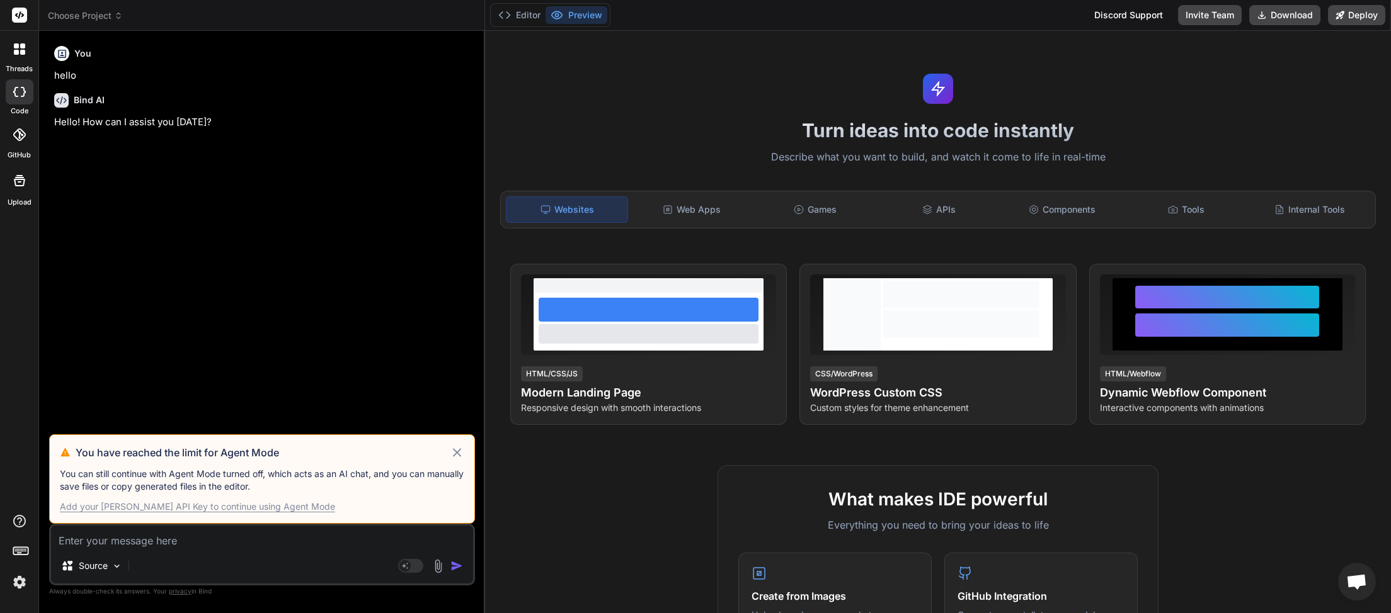 This screenshot has height=613, width=1391. I want to click on p: hello, so click(263, 76).